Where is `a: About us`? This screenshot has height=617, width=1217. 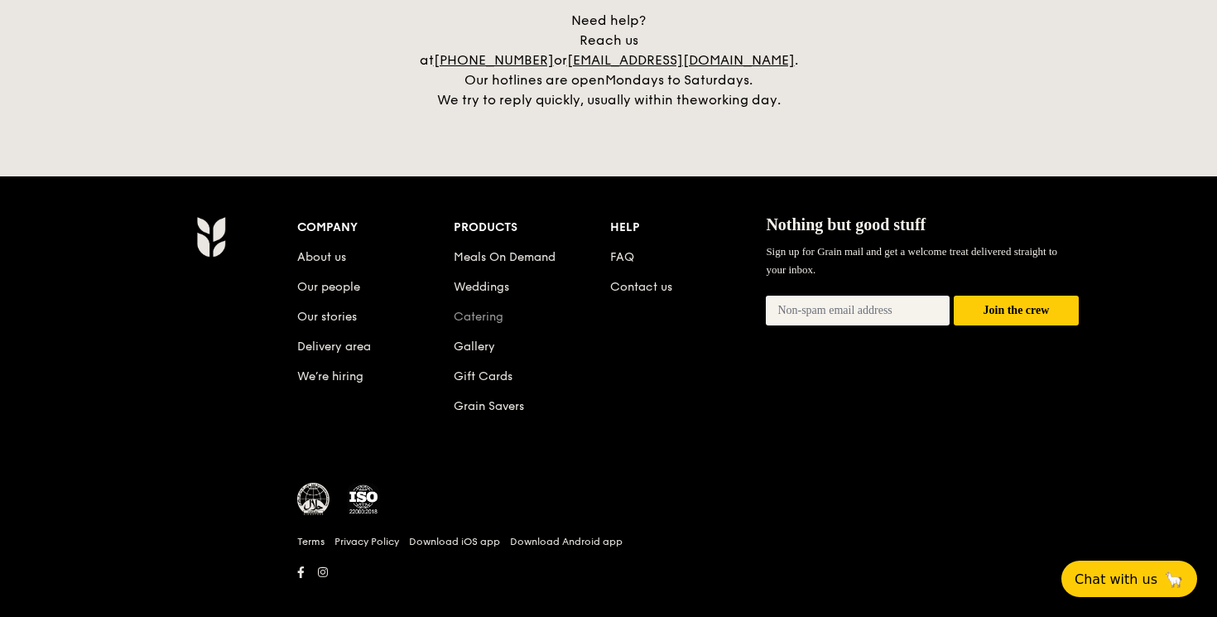
a: About us is located at coordinates (321, 257).